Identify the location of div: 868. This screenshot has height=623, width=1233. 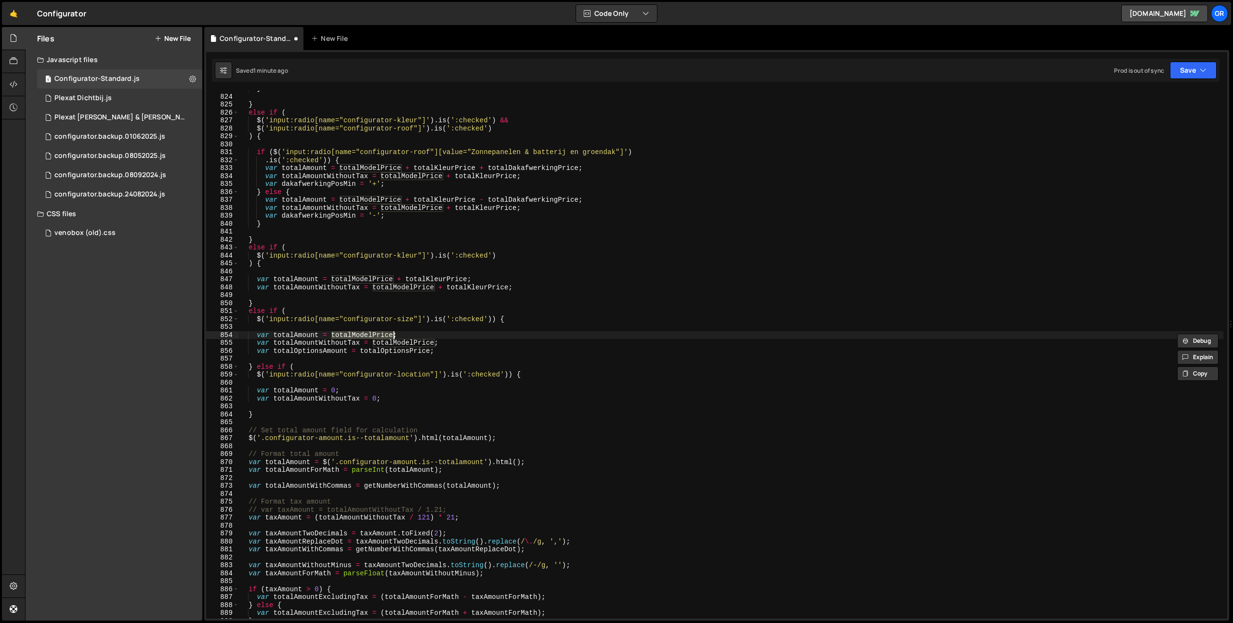
(222, 446).